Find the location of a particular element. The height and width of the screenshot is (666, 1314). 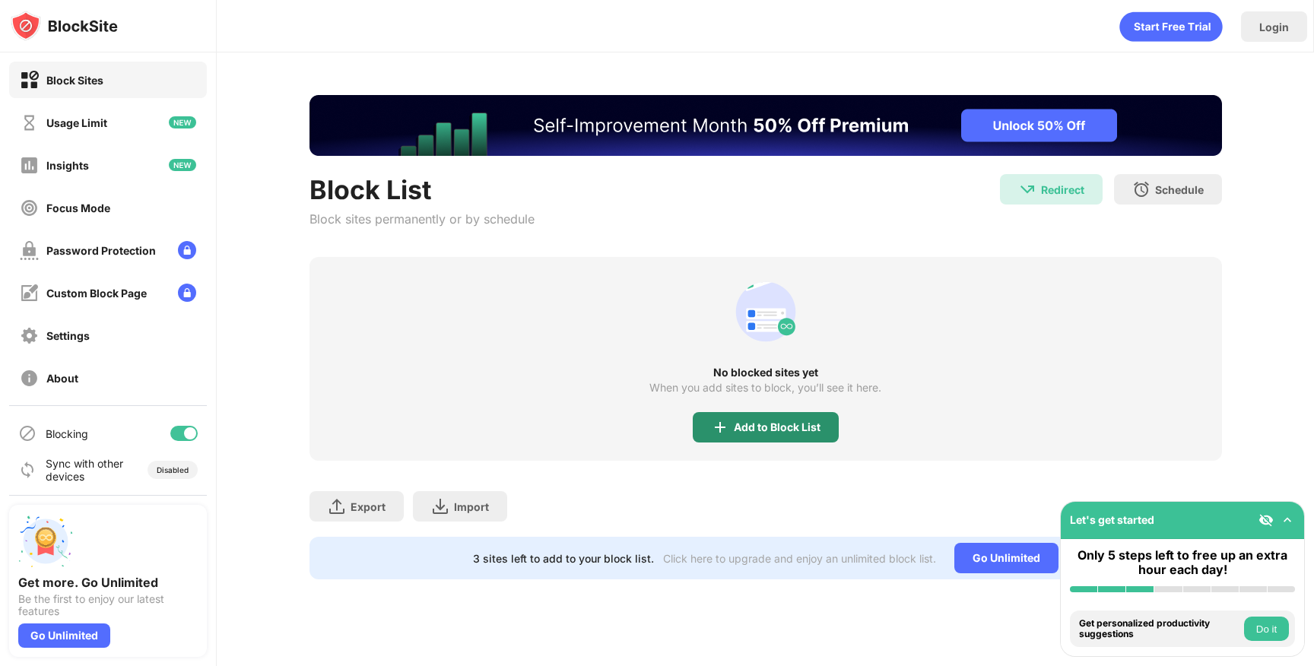

div: Add to Block List is located at coordinates (777, 427).